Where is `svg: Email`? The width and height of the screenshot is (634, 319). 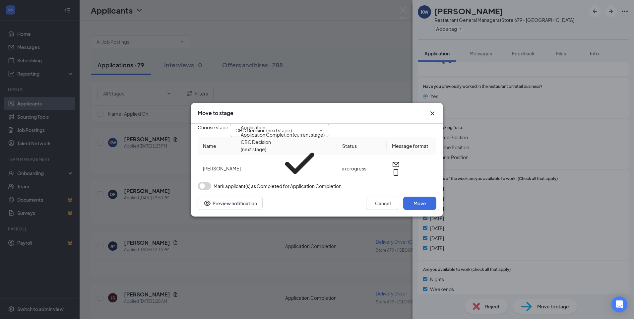
svg: Email is located at coordinates (396, 164).